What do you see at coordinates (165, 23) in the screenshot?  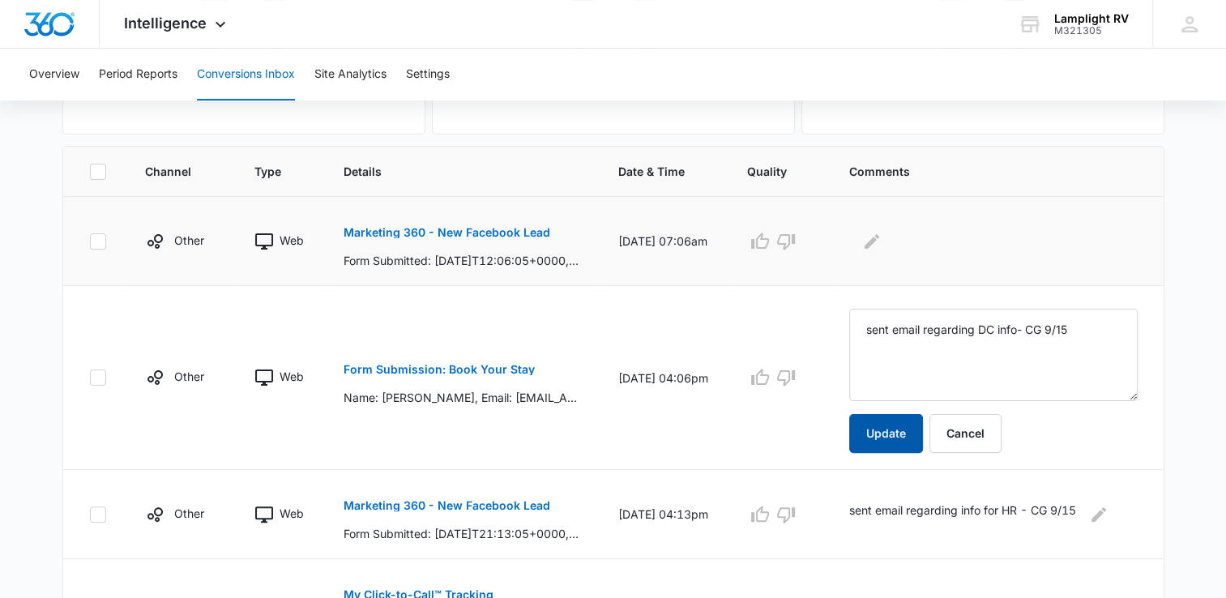 I see `span: Intelligence` at bounding box center [165, 23].